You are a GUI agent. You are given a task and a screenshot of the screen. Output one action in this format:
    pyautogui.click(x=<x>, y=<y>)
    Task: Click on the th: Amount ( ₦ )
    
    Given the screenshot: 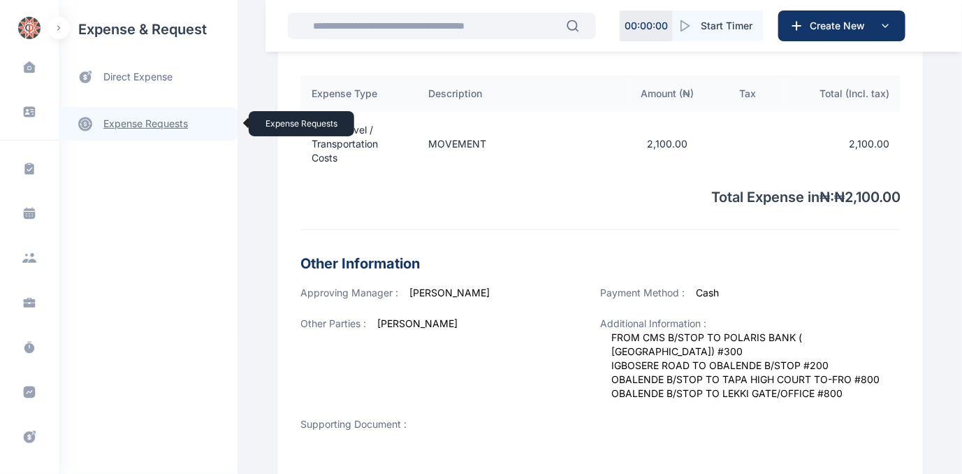 What is the action you would take?
    pyautogui.click(x=667, y=94)
    